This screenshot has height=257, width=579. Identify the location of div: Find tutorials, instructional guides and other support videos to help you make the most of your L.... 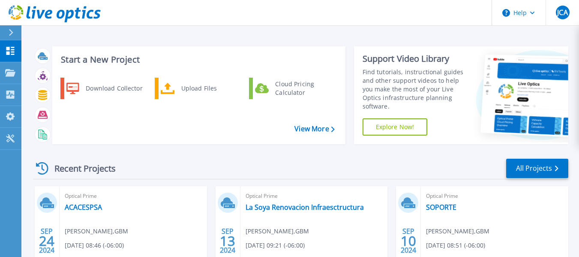
(415, 89).